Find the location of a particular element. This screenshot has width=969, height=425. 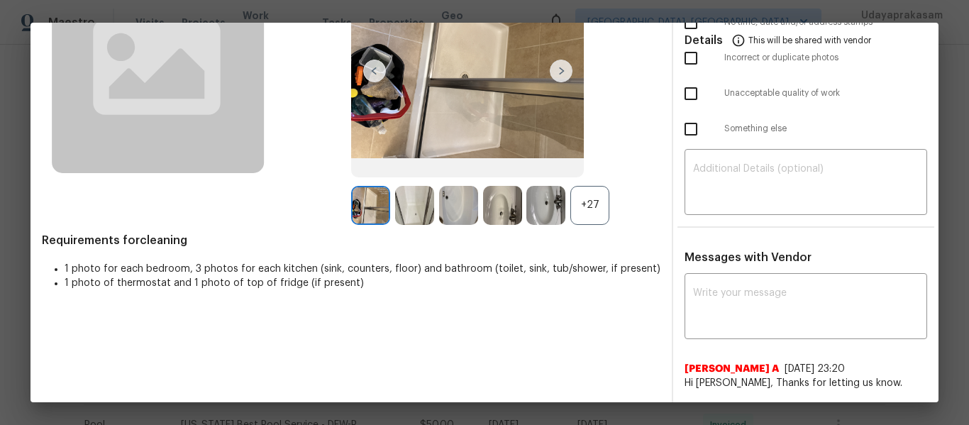

span: Something else is located at coordinates (826, 128).